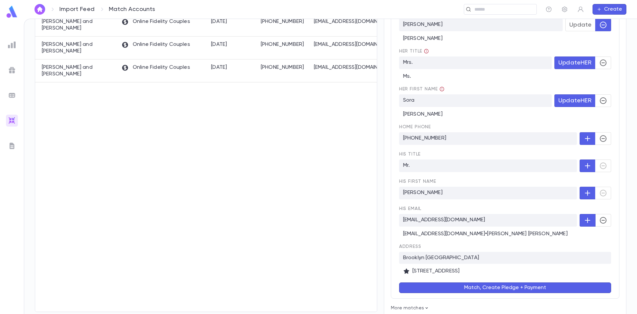 This screenshot has width=637, height=314. What do you see at coordinates (12, 120) in the screenshot?
I see `img: imports_gradient.a72c8319815fb0872a7f9c3309a0627a.svg` at bounding box center [12, 120].